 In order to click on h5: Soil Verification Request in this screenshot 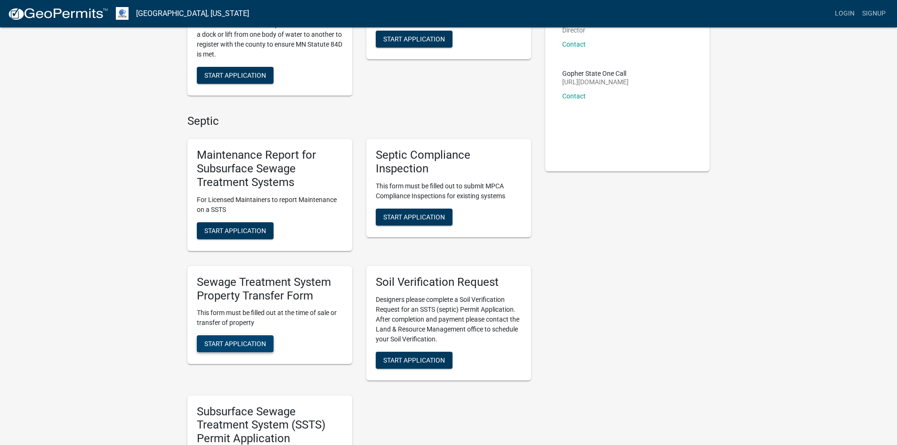, I will do `click(449, 282)`.